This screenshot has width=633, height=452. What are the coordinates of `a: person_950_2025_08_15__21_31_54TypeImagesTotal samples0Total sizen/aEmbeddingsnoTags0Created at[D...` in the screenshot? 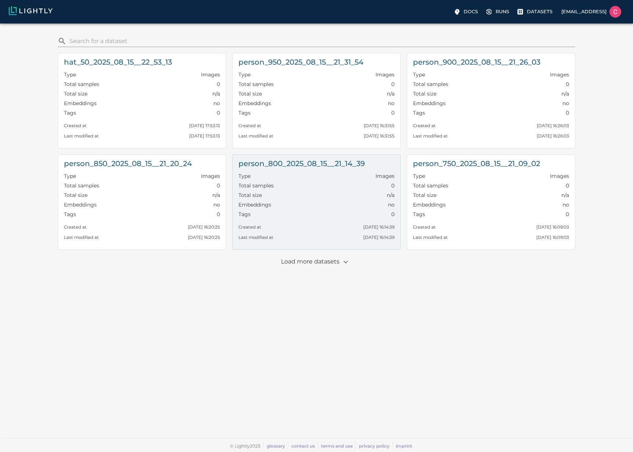 It's located at (316, 101).